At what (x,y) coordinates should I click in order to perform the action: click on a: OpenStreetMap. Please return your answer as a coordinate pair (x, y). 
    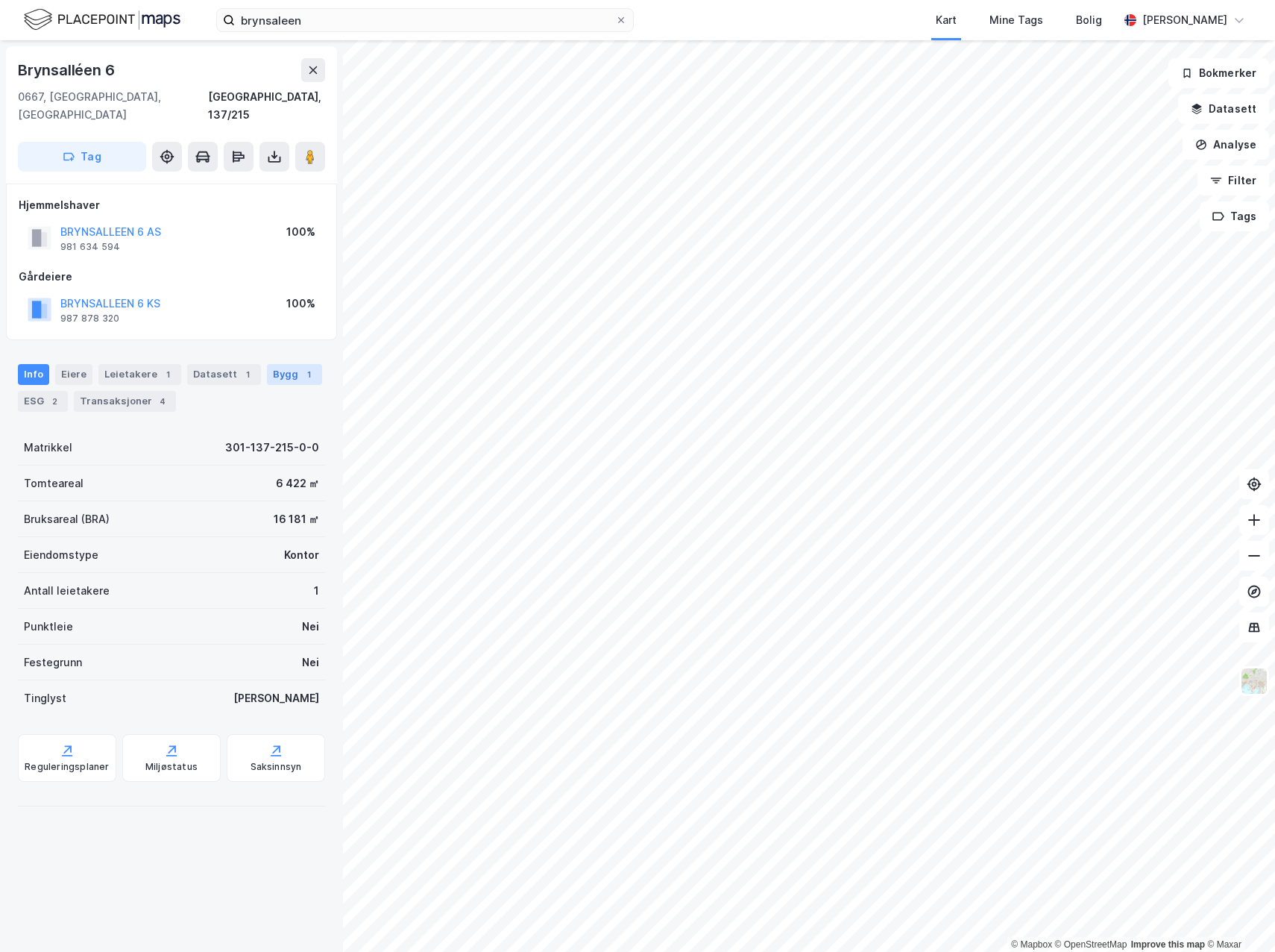
    Looking at the image, I should click on (1090, 944).